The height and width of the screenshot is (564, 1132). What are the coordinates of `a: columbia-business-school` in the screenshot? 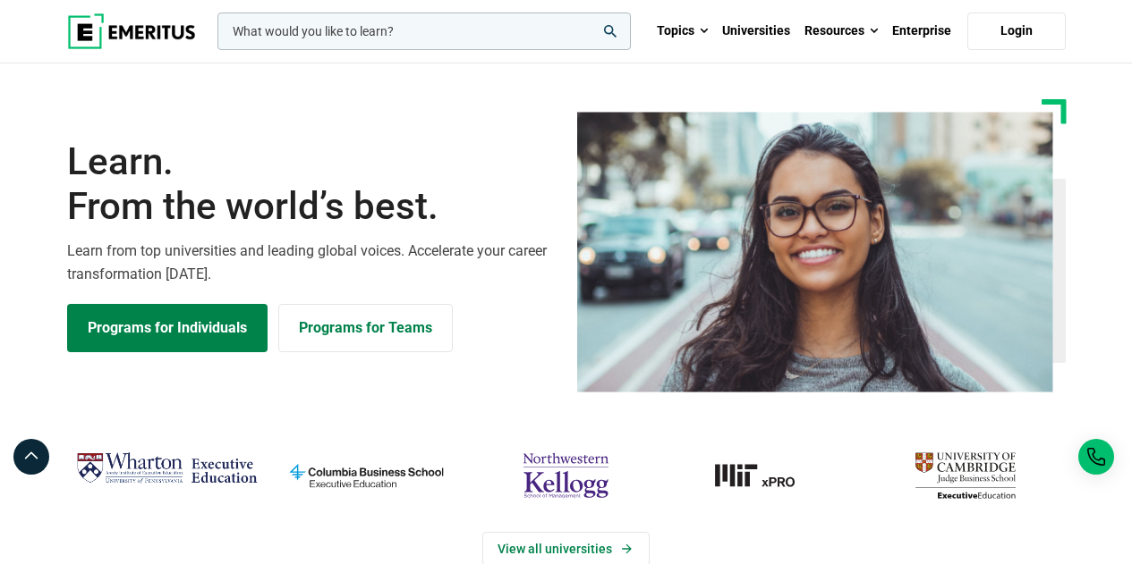 It's located at (366, 476).